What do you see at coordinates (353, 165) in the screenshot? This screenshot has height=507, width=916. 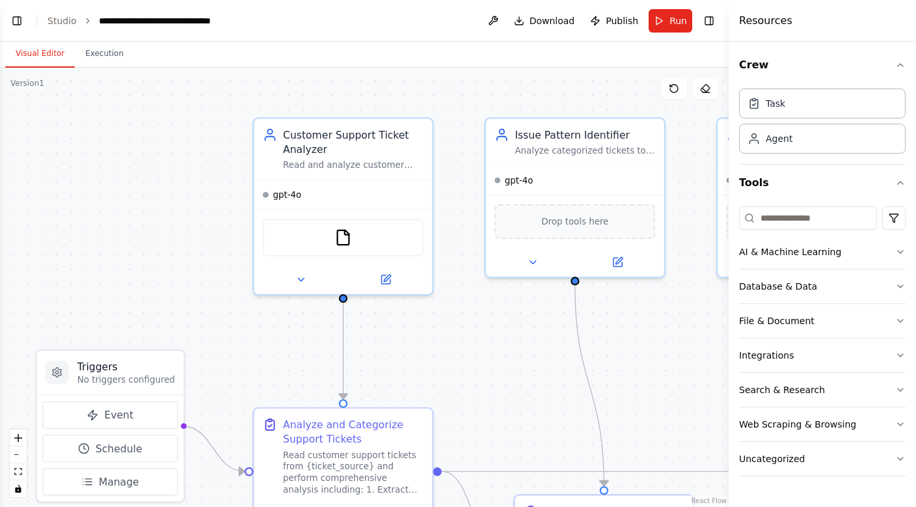 I see `div: Read and analyze customer support tickets from {ticket_source}, categorize them by urgency level ...` at bounding box center [353, 165].